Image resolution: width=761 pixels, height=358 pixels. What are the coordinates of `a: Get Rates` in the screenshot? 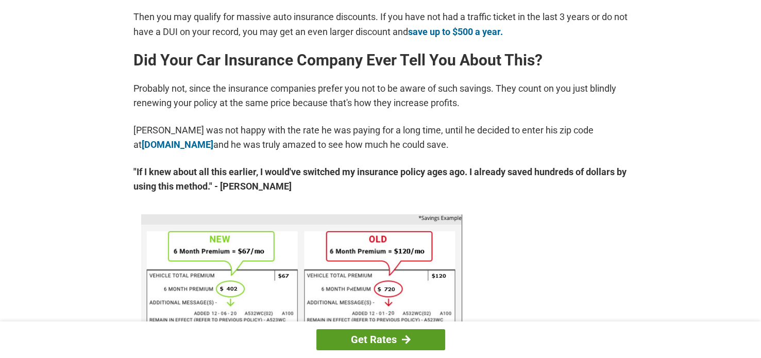 It's located at (381, 340).